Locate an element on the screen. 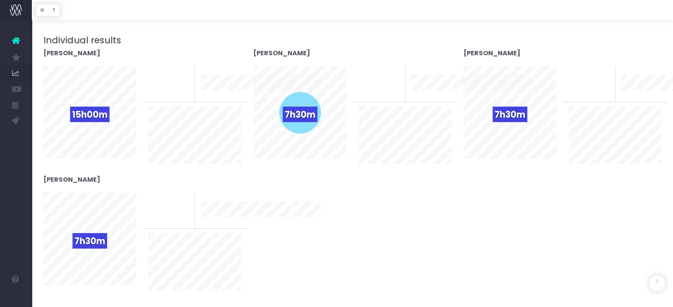 The height and width of the screenshot is (307, 673). h3: Individual results is located at coordinates (352, 40).